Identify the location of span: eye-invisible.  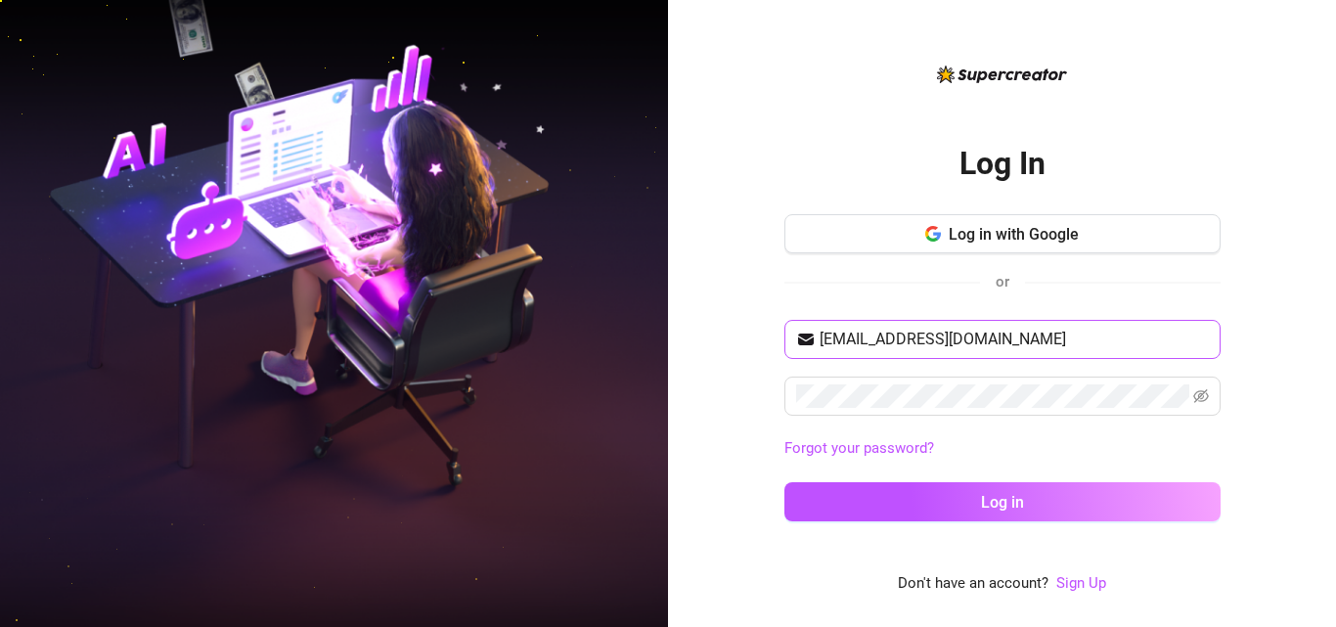
(1201, 396).